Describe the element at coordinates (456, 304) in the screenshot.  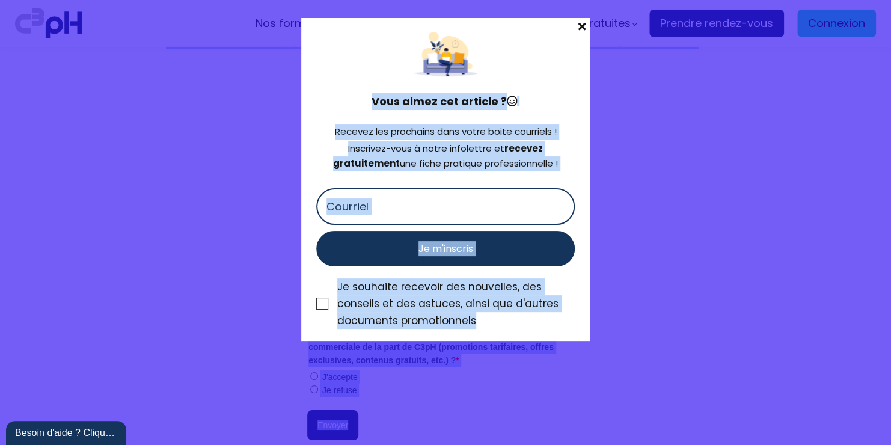
I see `div: Je souhaite recevoir des nouvelles, des conseils et des astuces, ainsi que d'autres documents pro...` at that location.